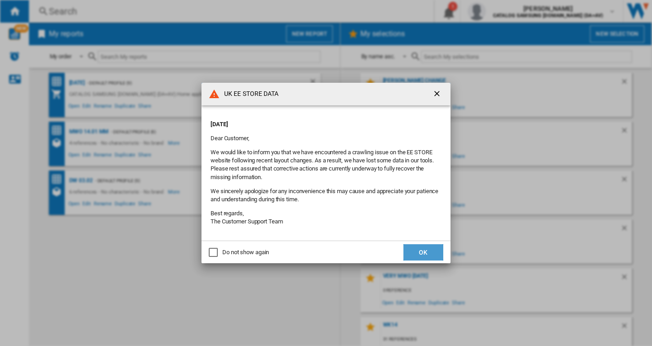  What do you see at coordinates (238, 253) in the screenshot?
I see `md-checkbox: Do not show again` at bounding box center [238, 253].